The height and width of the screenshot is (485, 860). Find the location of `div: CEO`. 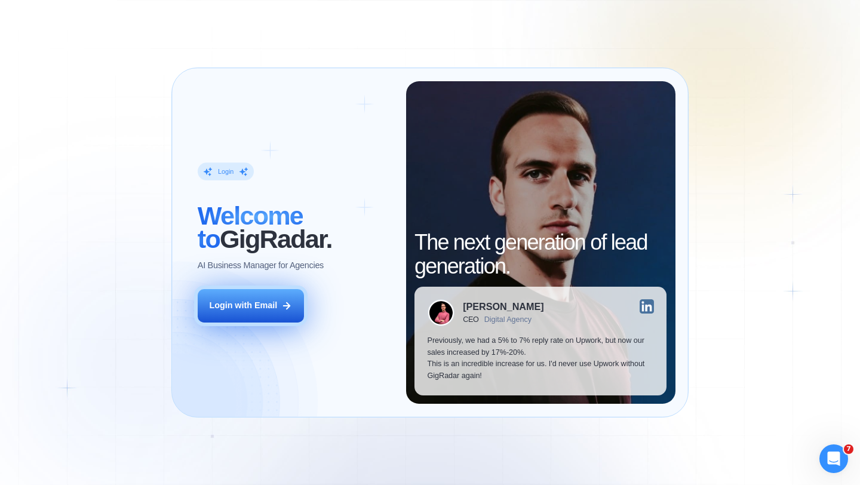

div: CEO is located at coordinates (471, 320).